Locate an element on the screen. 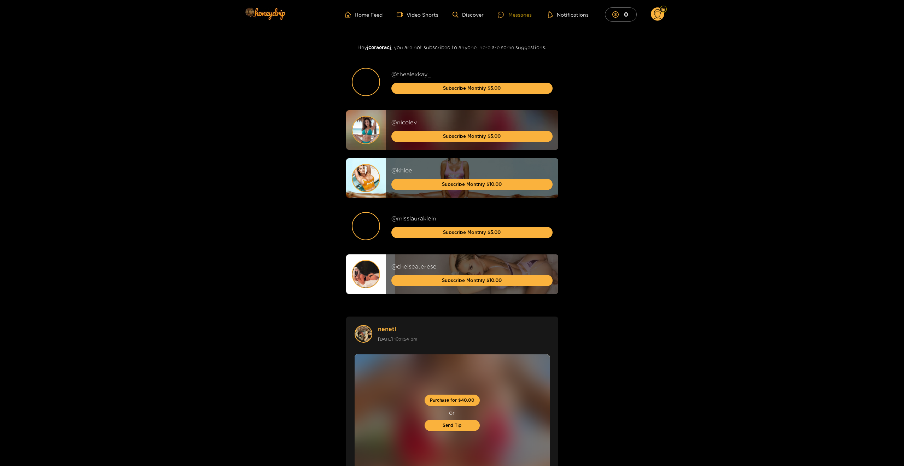 The image size is (904, 466). div: @ khloe is located at coordinates (472, 170).